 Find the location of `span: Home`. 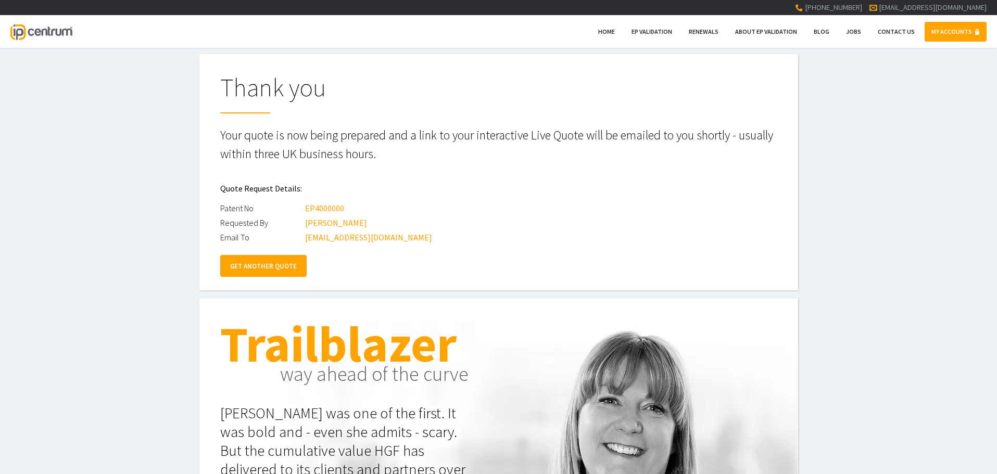

span: Home is located at coordinates (606, 31).